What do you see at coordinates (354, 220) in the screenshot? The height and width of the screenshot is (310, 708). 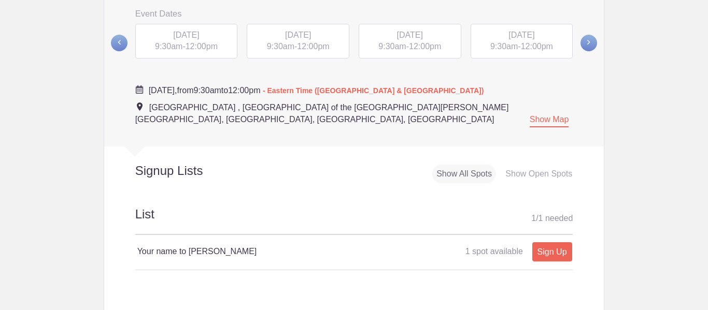 I see `h2: List` at bounding box center [354, 220].